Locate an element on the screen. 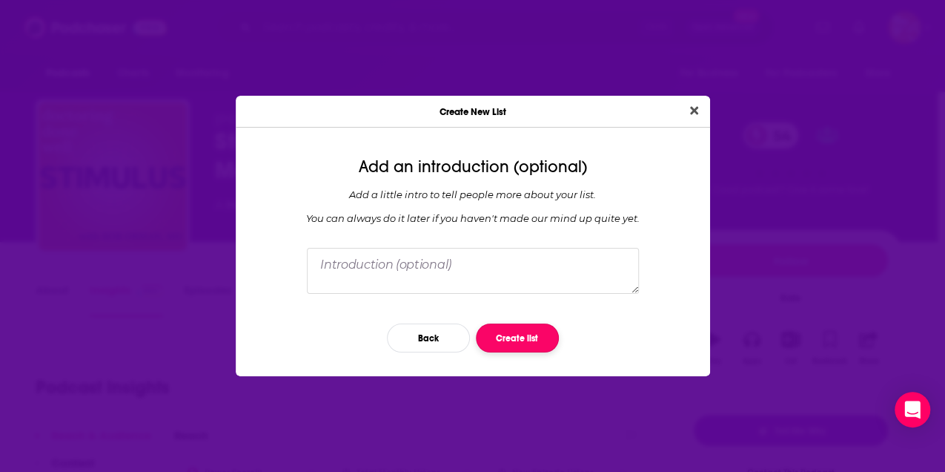 The height and width of the screenshot is (472, 945). div: Add an introduction (optional) is located at coordinates (473, 167).